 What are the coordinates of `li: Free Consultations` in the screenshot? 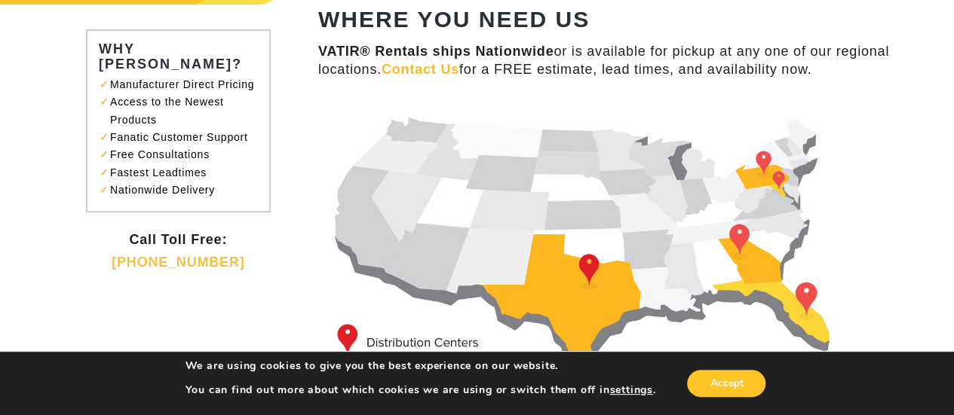 It's located at (182, 155).